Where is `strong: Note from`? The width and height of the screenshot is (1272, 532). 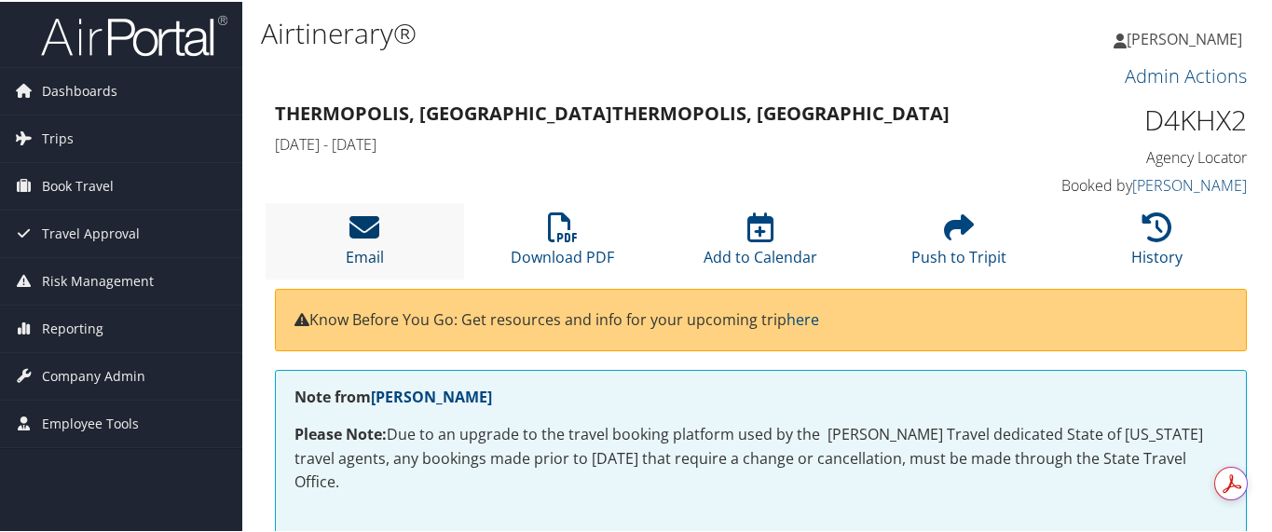
strong: Note from is located at coordinates (393, 395).